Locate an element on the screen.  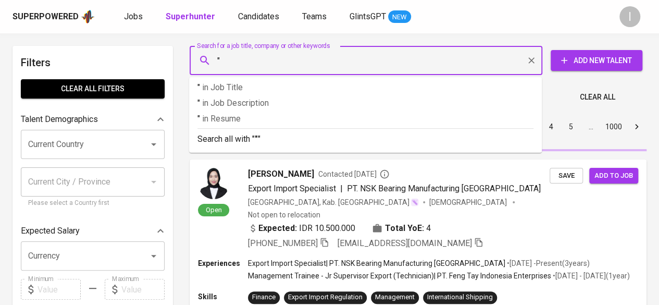
a: Superhunter is located at coordinates (191, 17).